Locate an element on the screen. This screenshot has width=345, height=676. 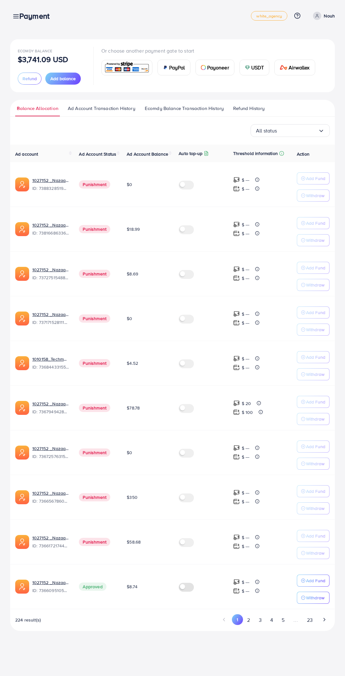
span: PayPal is located at coordinates (177, 67).